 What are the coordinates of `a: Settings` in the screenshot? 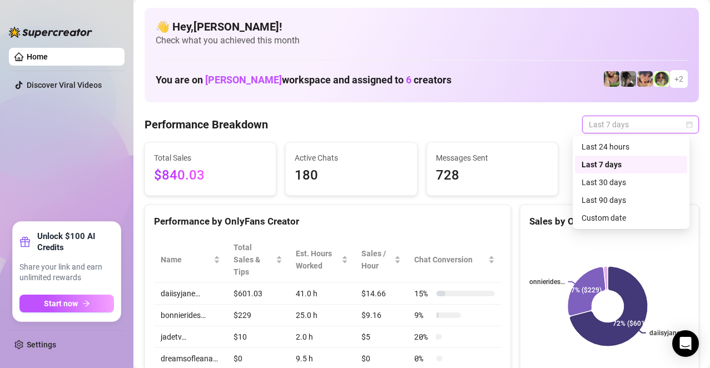 It's located at (41, 345).